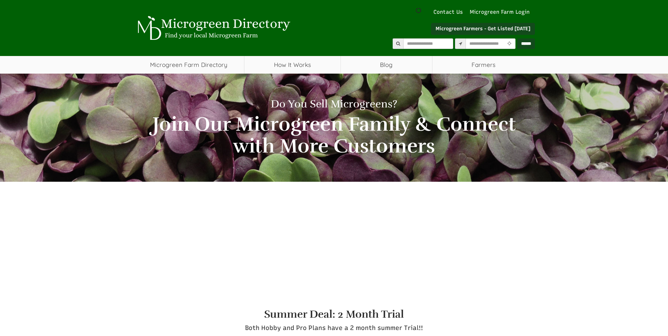  What do you see at coordinates (483, 65) in the screenshot?
I see `span: Farmers` at bounding box center [483, 65].